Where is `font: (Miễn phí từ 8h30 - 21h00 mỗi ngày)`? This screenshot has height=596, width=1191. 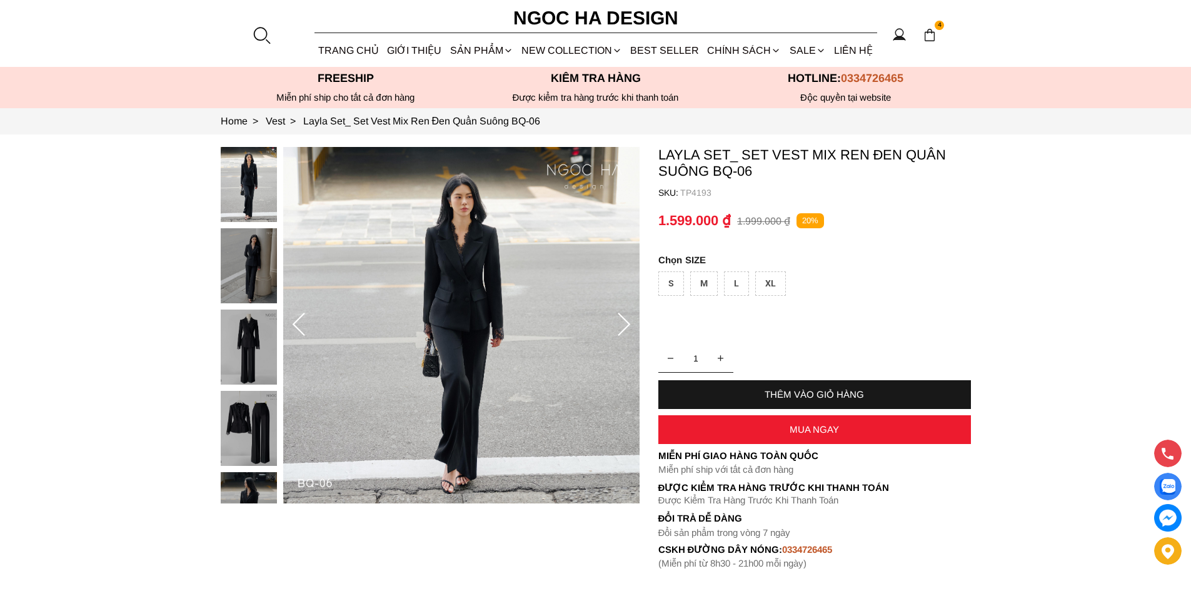 font: (Miễn phí từ 8h30 - 21h00 mỗi ngày) is located at coordinates (732, 563).